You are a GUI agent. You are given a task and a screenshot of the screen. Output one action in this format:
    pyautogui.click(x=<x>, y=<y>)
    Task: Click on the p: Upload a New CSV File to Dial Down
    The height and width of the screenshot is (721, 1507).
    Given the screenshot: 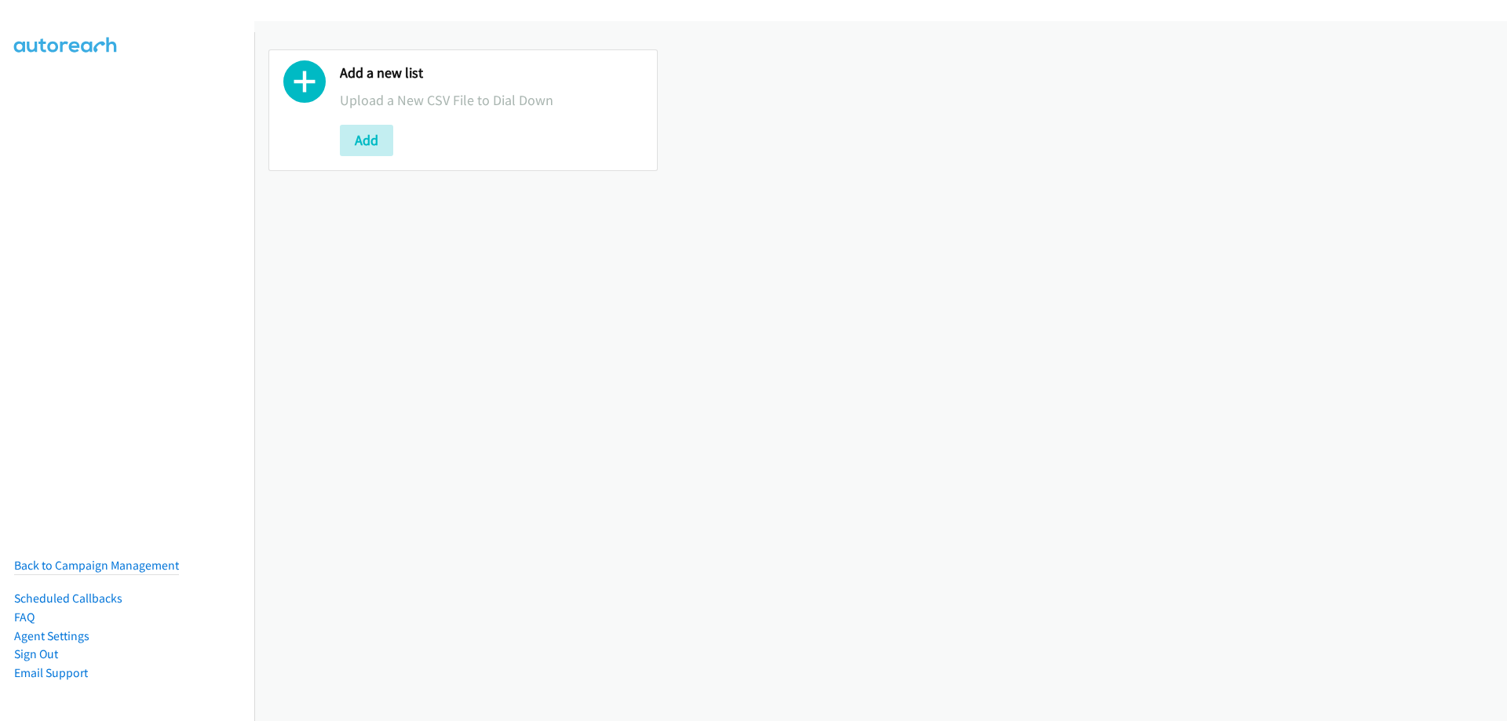 What is the action you would take?
    pyautogui.click(x=491, y=100)
    